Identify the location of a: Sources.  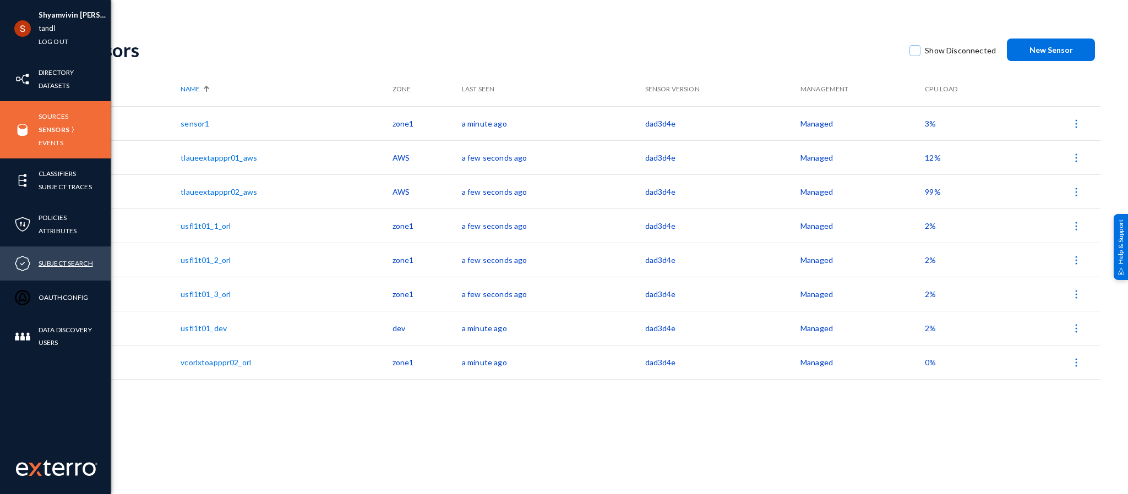
(53, 116).